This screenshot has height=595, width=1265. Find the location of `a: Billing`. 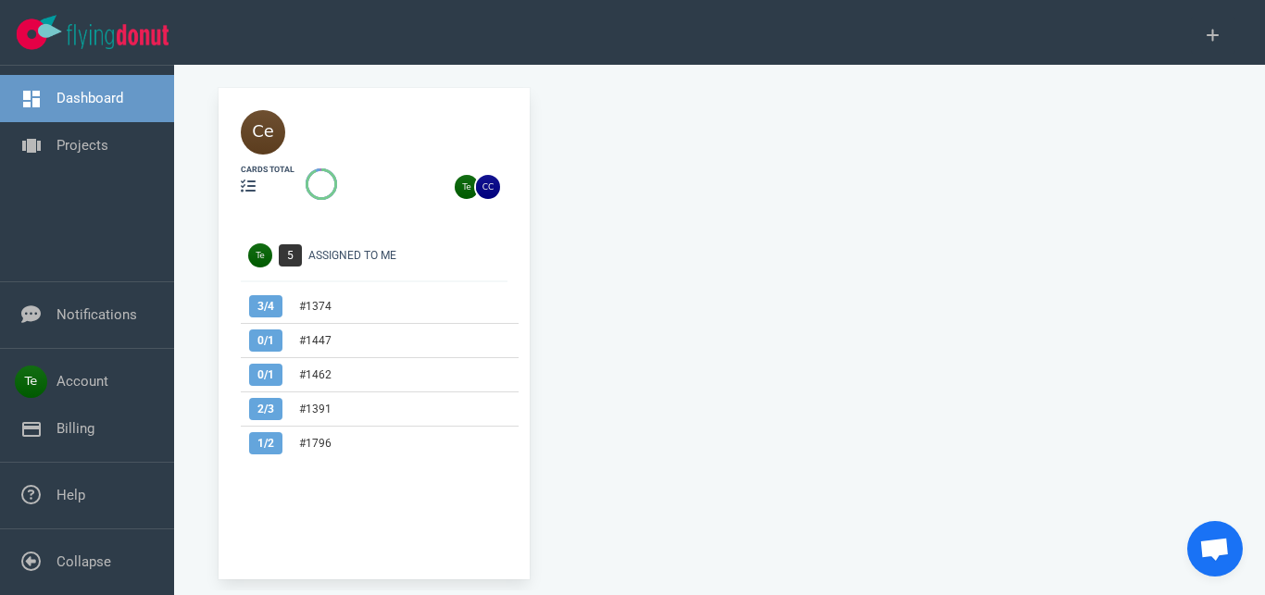

a: Billing is located at coordinates (75, 429).